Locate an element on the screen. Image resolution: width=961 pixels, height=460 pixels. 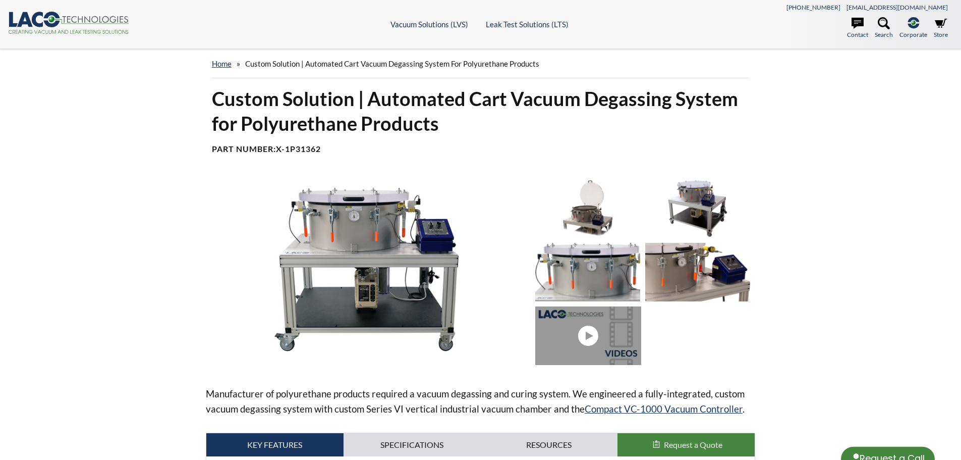
span: Corporate is located at coordinates (914, 34).